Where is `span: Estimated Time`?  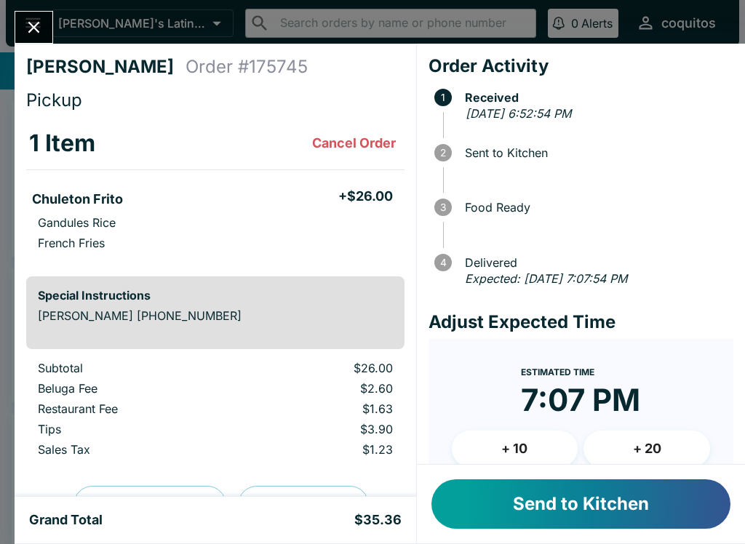 span: Estimated Time is located at coordinates (558, 372).